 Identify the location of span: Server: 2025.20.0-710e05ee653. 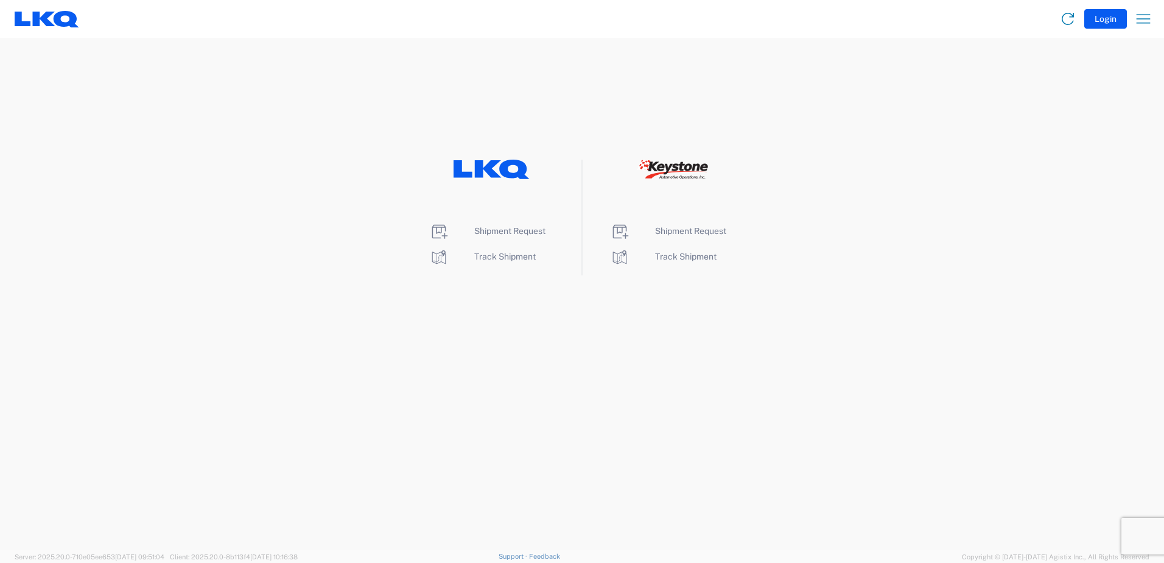
(89, 556).